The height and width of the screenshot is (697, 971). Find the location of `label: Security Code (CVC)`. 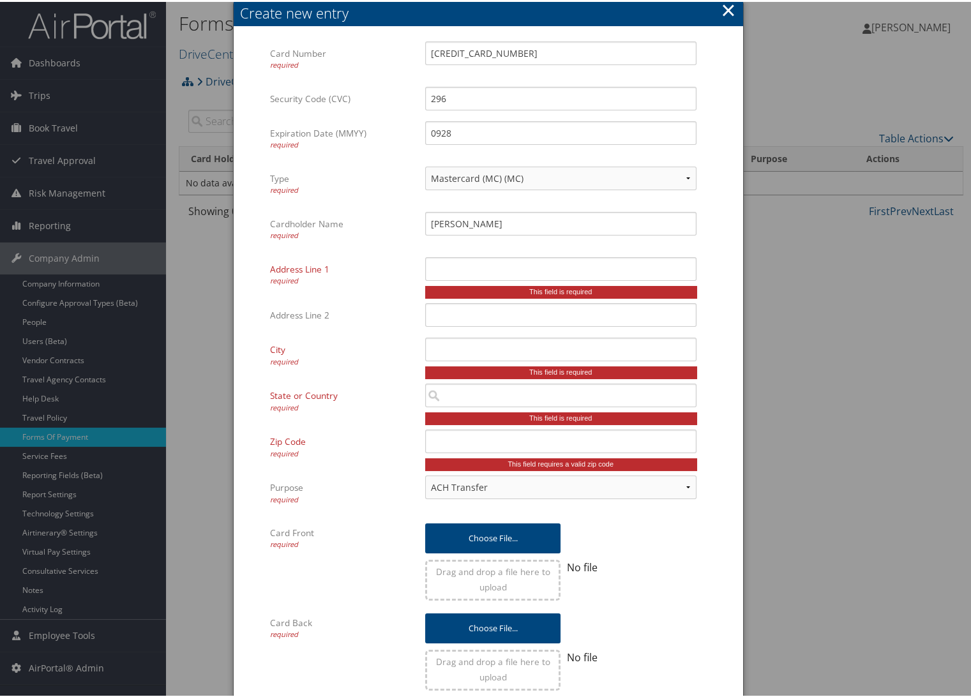

label: Security Code (CVC) is located at coordinates (342, 97).